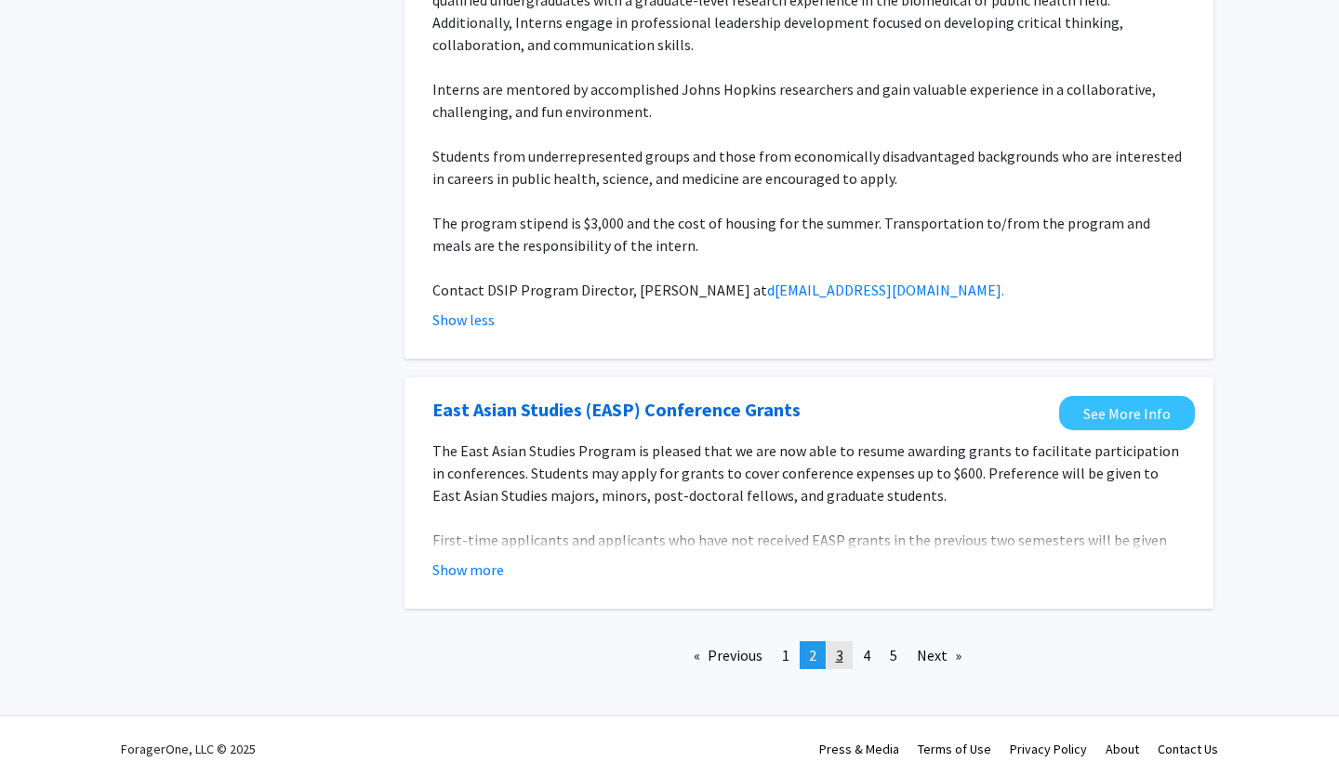 The height and width of the screenshot is (762, 1339). I want to click on a: Privacy Policy, so click(1048, 749).